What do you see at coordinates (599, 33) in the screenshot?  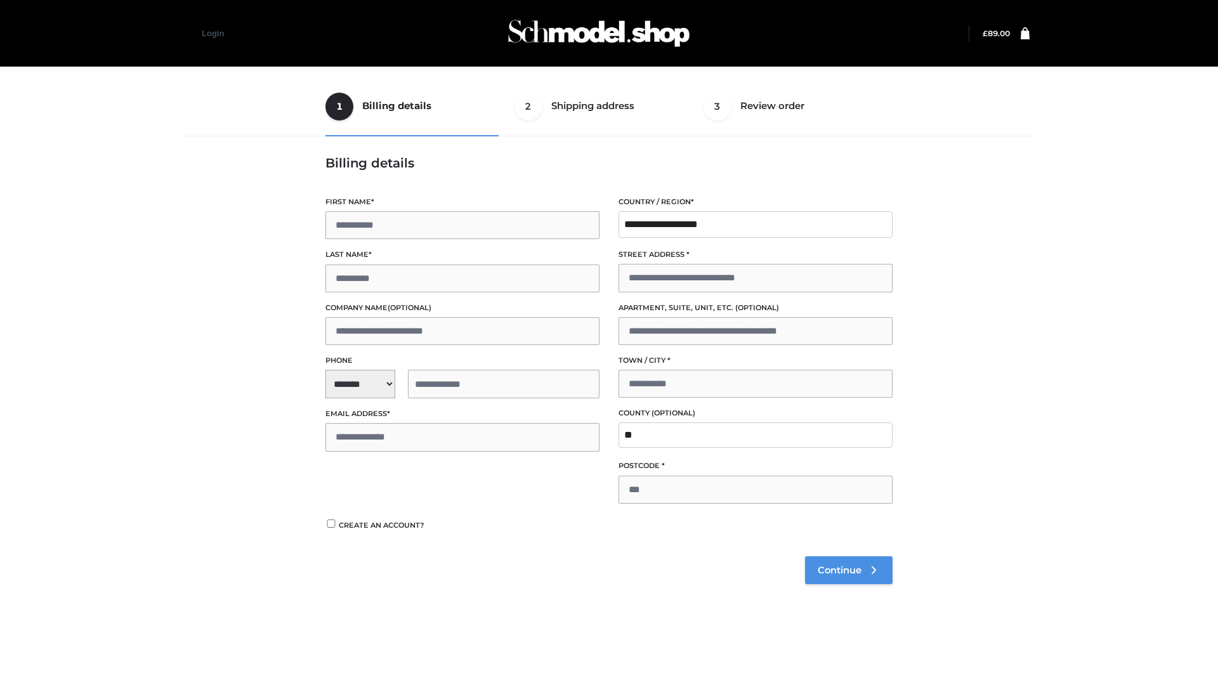 I see `a: Schmodel Admin 964` at bounding box center [599, 33].